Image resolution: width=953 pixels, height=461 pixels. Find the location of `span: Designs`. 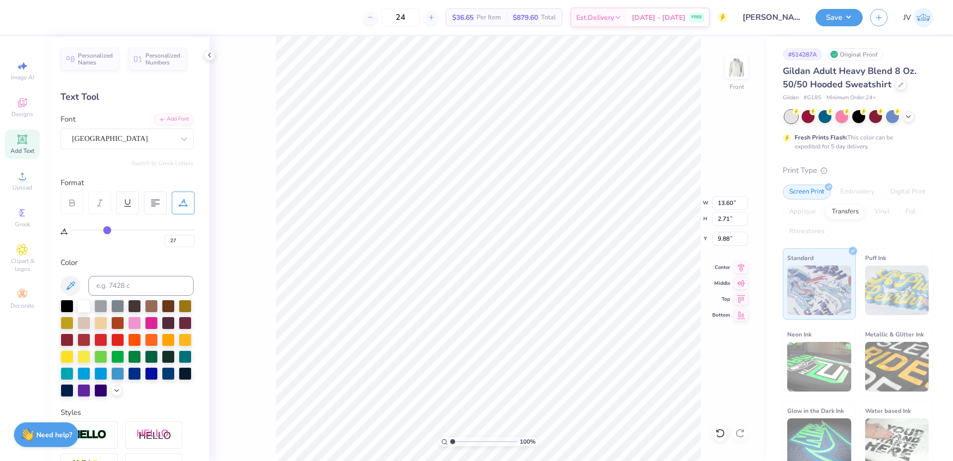

span: Designs is located at coordinates (22, 114).